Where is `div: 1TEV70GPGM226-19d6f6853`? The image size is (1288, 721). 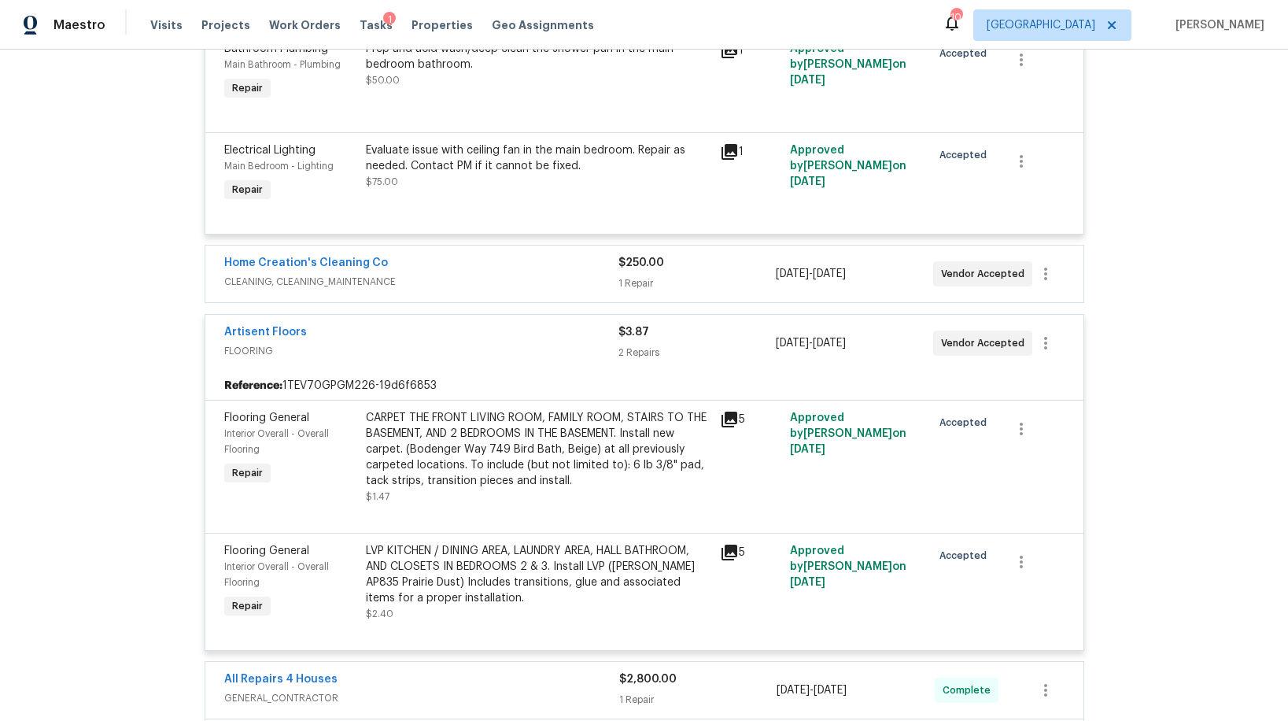 div: 1TEV70GPGM226-19d6f6853 is located at coordinates (644, 386).